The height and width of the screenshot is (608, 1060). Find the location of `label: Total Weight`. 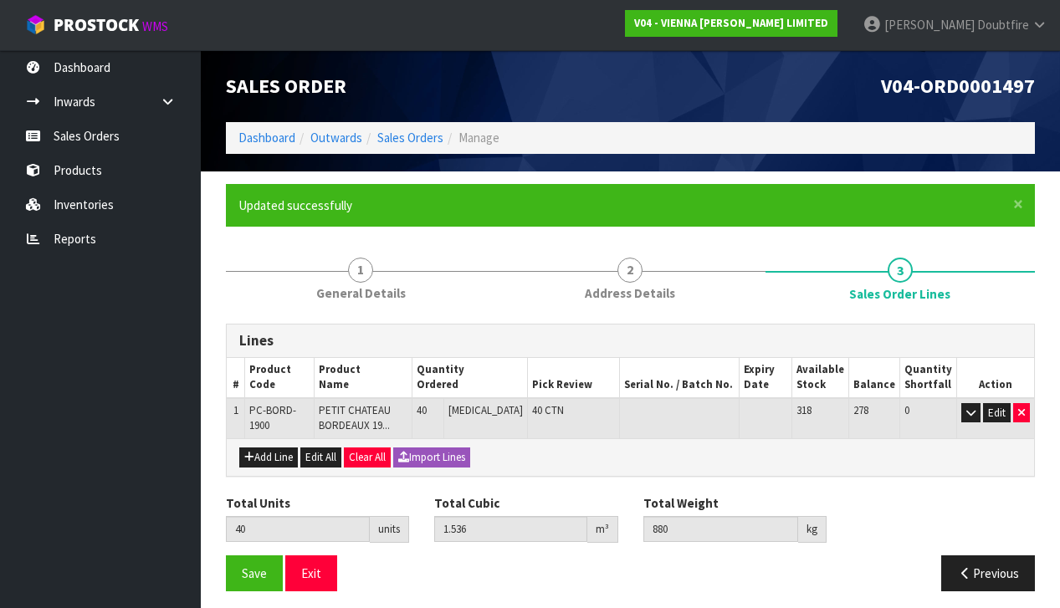

label: Total Weight is located at coordinates (681, 503).